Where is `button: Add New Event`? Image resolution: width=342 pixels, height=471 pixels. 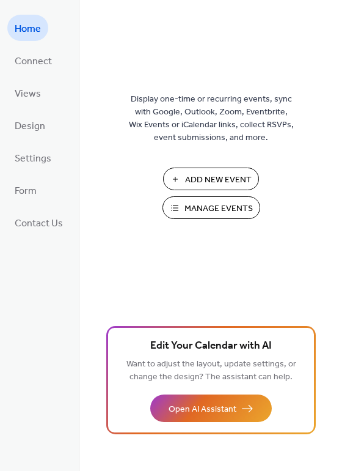 button: Add New Event is located at coordinates (211, 179).